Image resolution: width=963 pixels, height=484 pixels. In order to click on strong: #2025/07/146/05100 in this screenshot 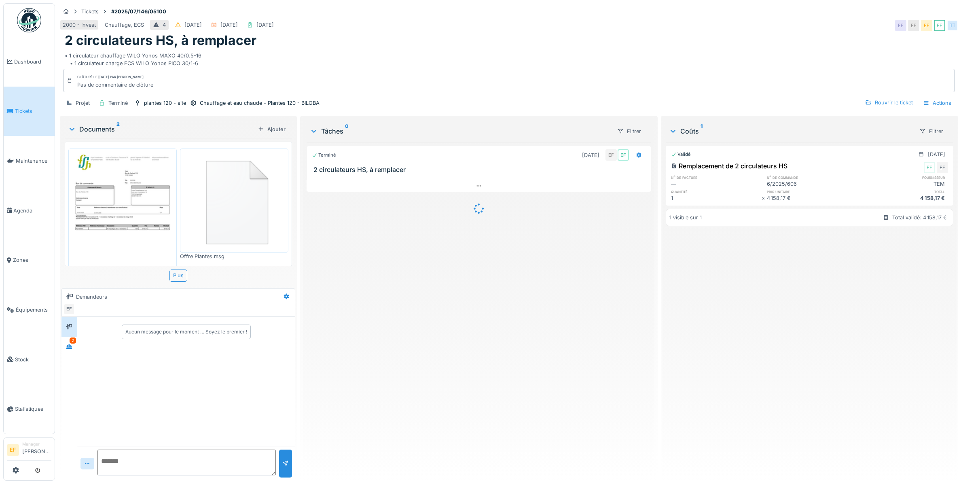, I will do `click(139, 11)`.